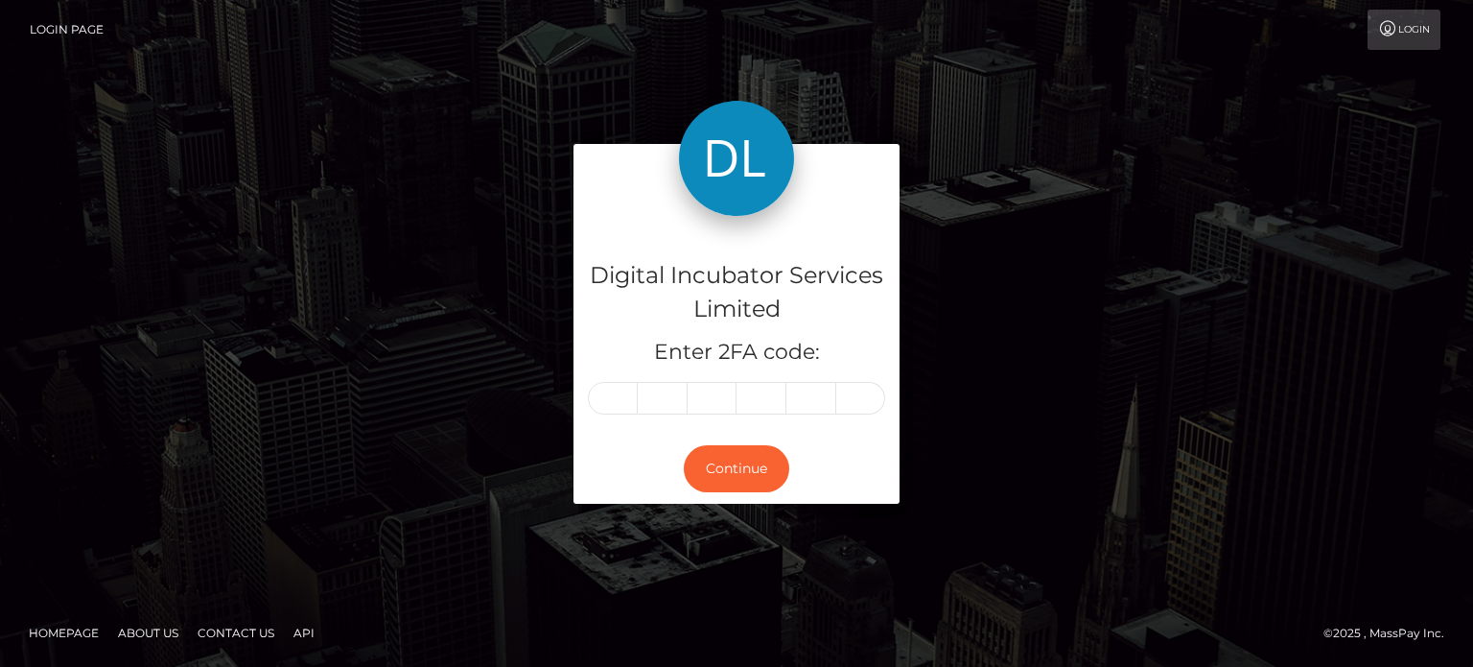 This screenshot has height=667, width=1473. I want to click on a: Login Page, so click(66, 30).